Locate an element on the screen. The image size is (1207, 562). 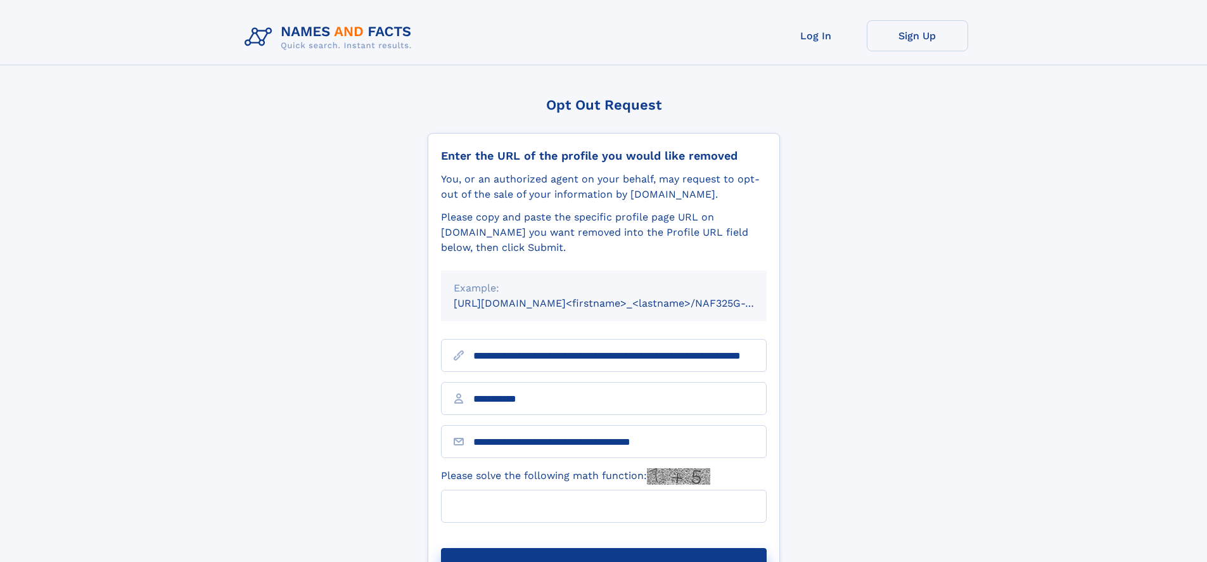
div: You, or an authorized agent on your behalf, may request to opt-out of the sale of your informatio... is located at coordinates (604, 187).